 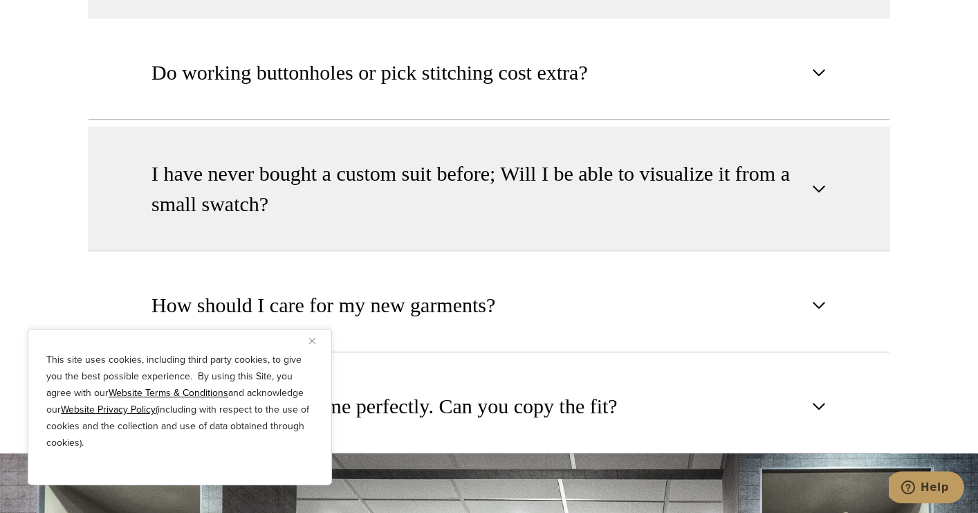 What do you see at coordinates (477, 189) in the screenshot?
I see `span: I have never bought a custom suit before; Will I be able to visualize it from a small swatch?` at bounding box center [477, 189].